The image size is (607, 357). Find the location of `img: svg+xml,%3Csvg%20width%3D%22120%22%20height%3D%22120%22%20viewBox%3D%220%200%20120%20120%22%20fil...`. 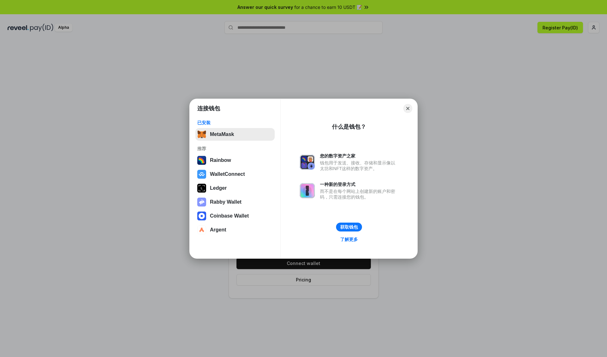

img: svg+xml,%3Csvg%20width%3D%22120%22%20height%3D%22120%22%20viewBox%3D%220%200%20120%20120%22%20fil... is located at coordinates (202, 160).